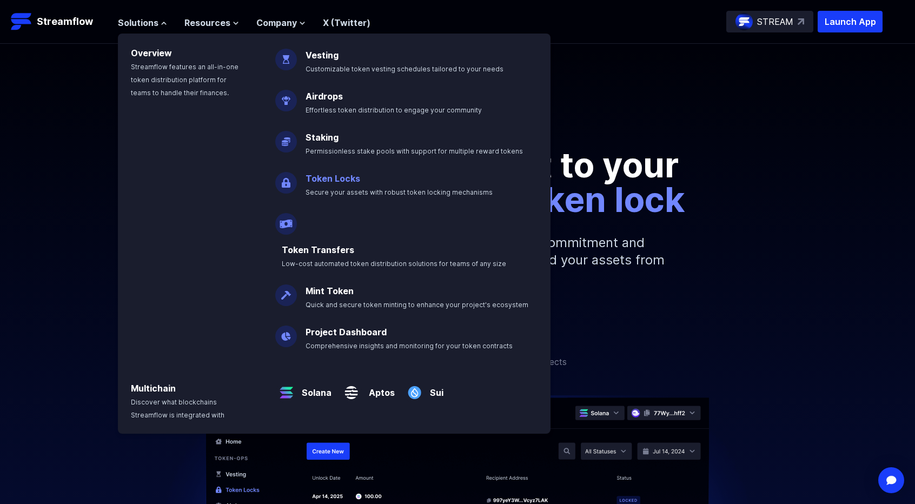 Image resolution: width=915 pixels, height=504 pixels. Describe the element at coordinates (404, 69) in the screenshot. I see `span: Customizable token vesting schedules tailored to your needs` at that location.